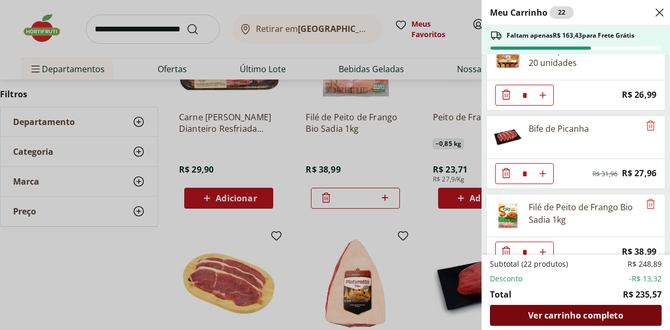 The image size is (670, 330). What do you see at coordinates (639, 252) in the screenshot?
I see `span: R$ 38,99` at bounding box center [639, 252].